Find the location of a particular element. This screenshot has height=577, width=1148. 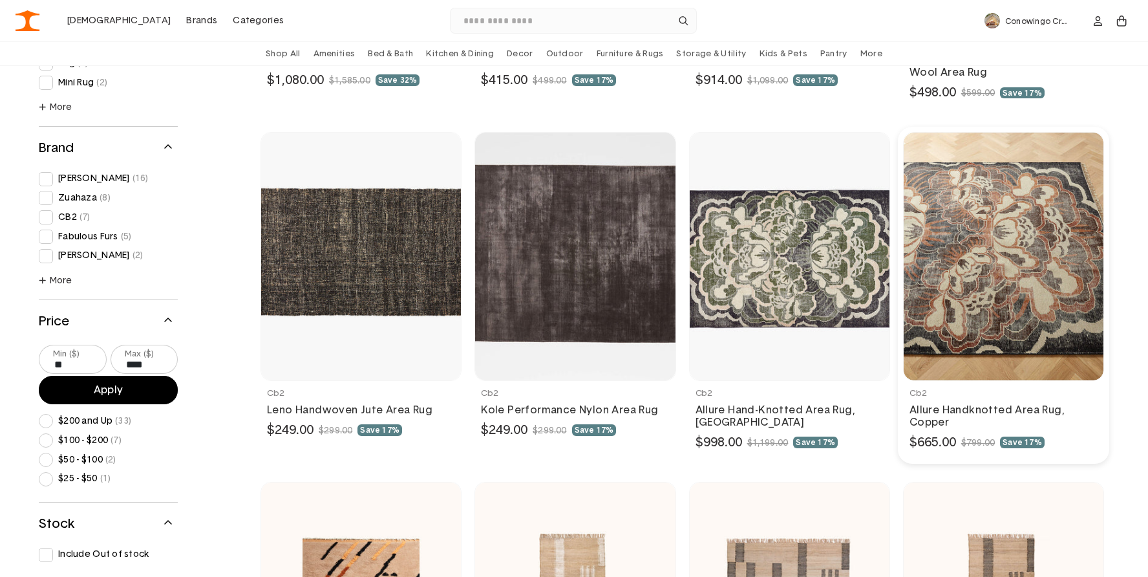

button: dropdown trigger is located at coordinates (1098, 21).